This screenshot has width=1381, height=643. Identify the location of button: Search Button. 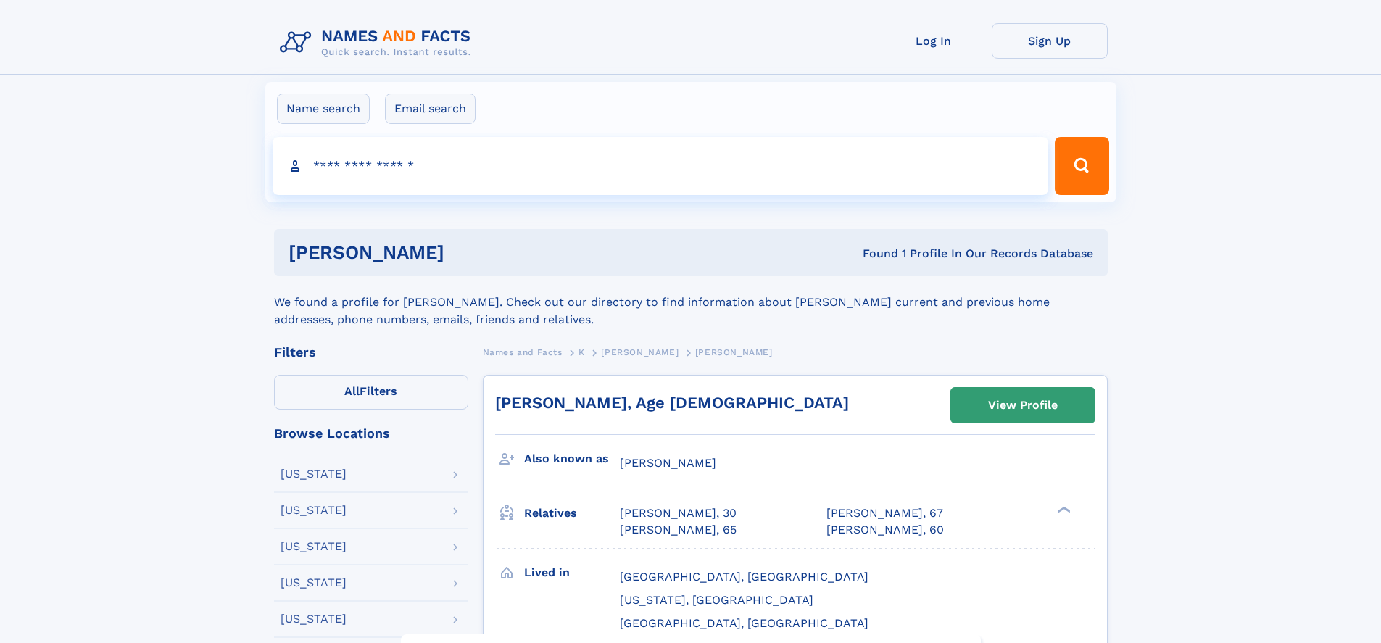
(1082, 166).